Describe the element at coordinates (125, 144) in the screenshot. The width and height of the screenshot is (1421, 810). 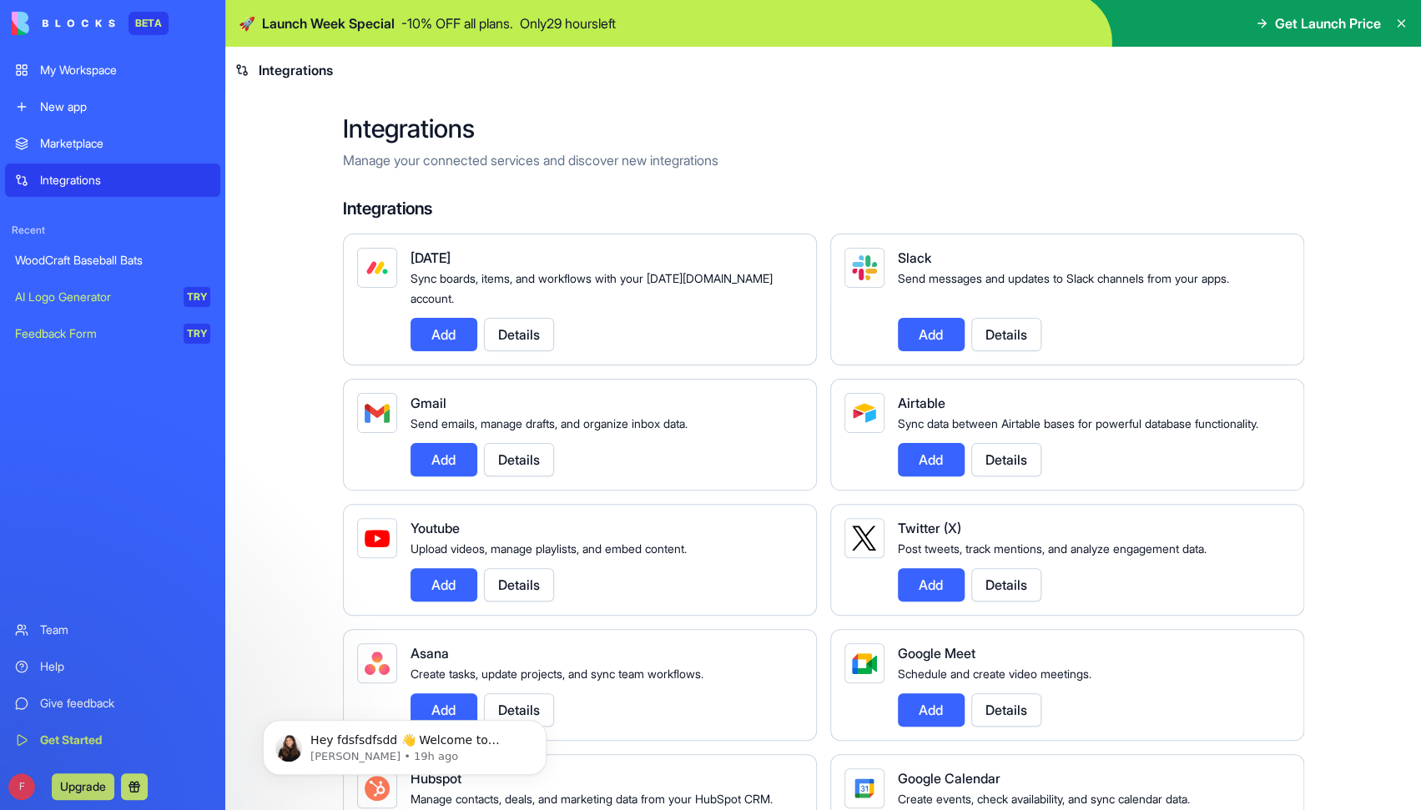
I see `div: Marketplace` at that location.